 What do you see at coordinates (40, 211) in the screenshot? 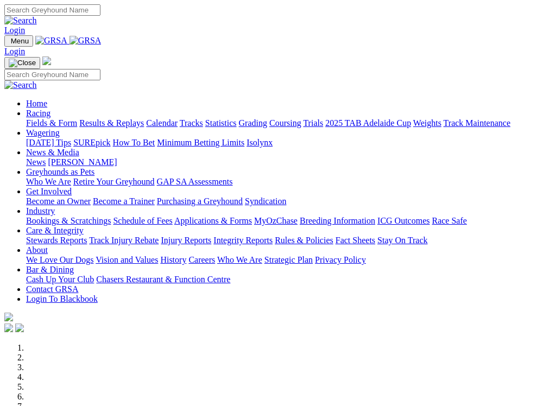
I see `a: Industry` at bounding box center [40, 211].